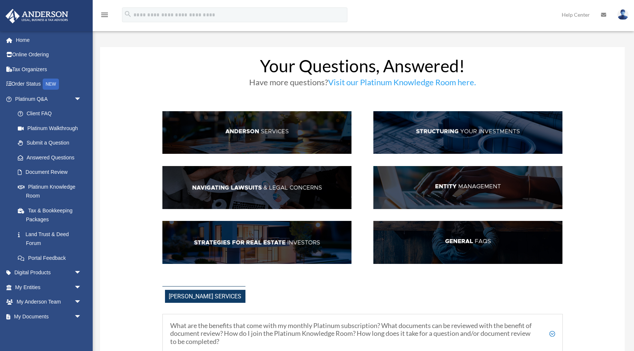 This screenshot has height=351, width=634. What do you see at coordinates (49, 69) in the screenshot?
I see `a: Tax Organizers` at bounding box center [49, 69].